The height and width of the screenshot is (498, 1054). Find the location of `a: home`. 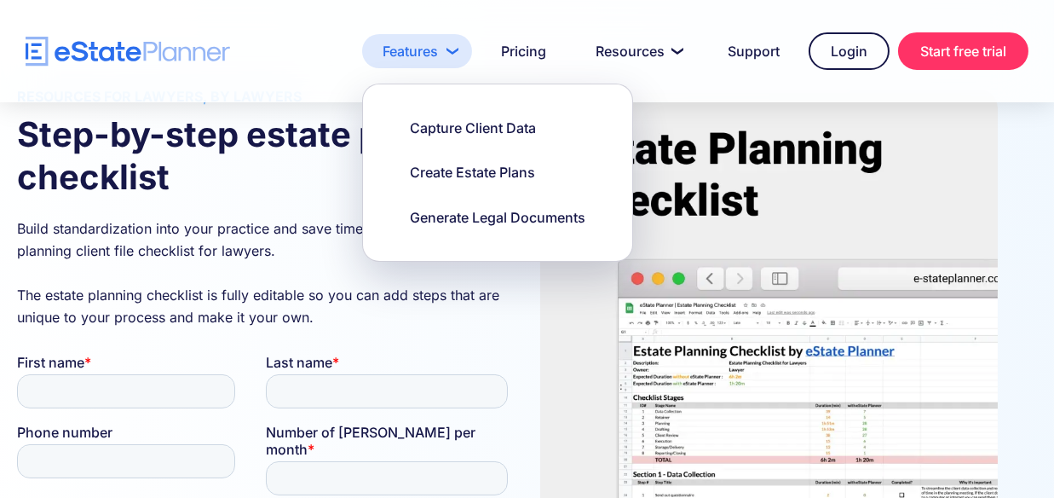

a: home is located at coordinates (128, 51).